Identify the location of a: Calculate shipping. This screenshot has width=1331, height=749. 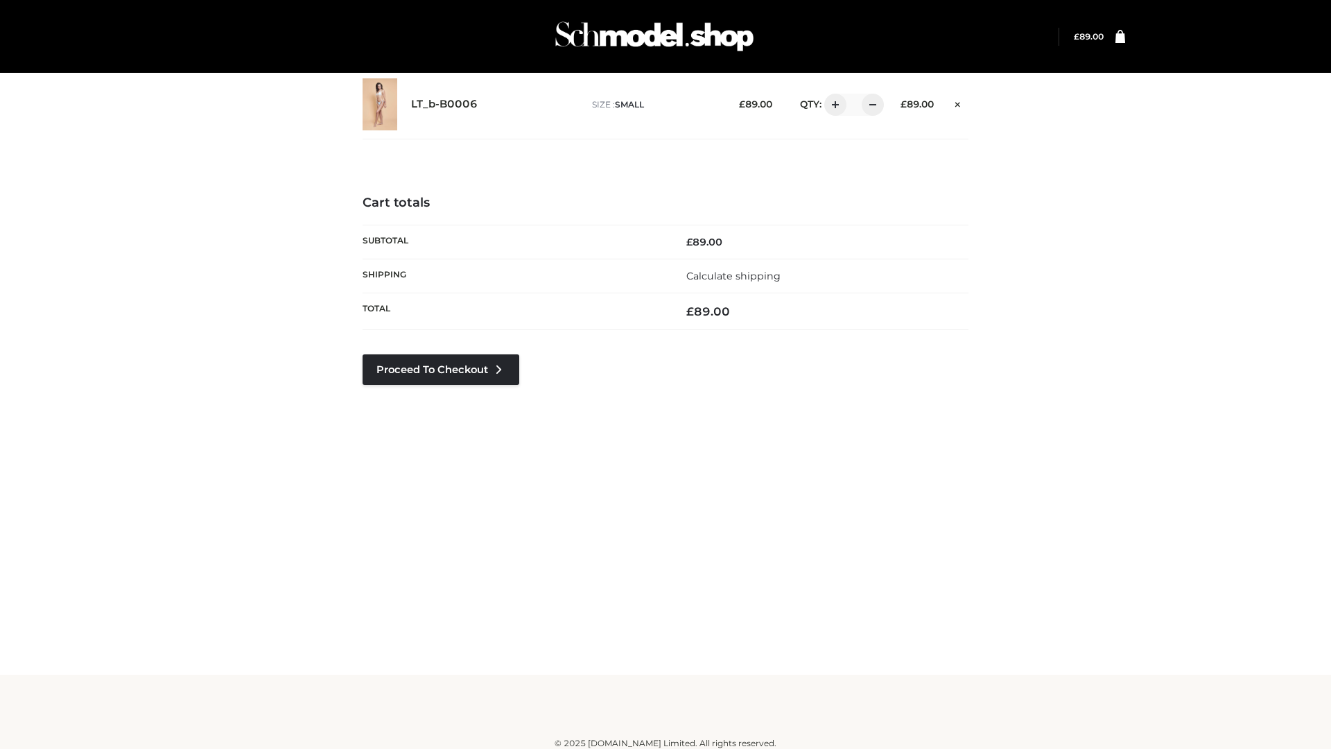
(733, 276).